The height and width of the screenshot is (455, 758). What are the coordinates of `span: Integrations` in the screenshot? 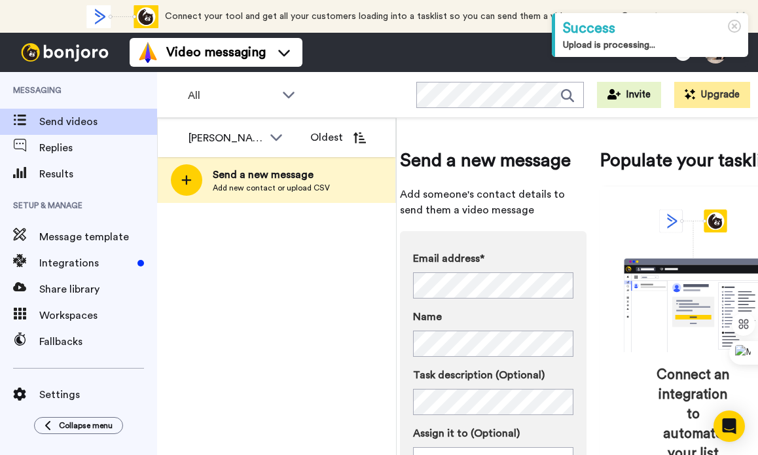 It's located at (86, 263).